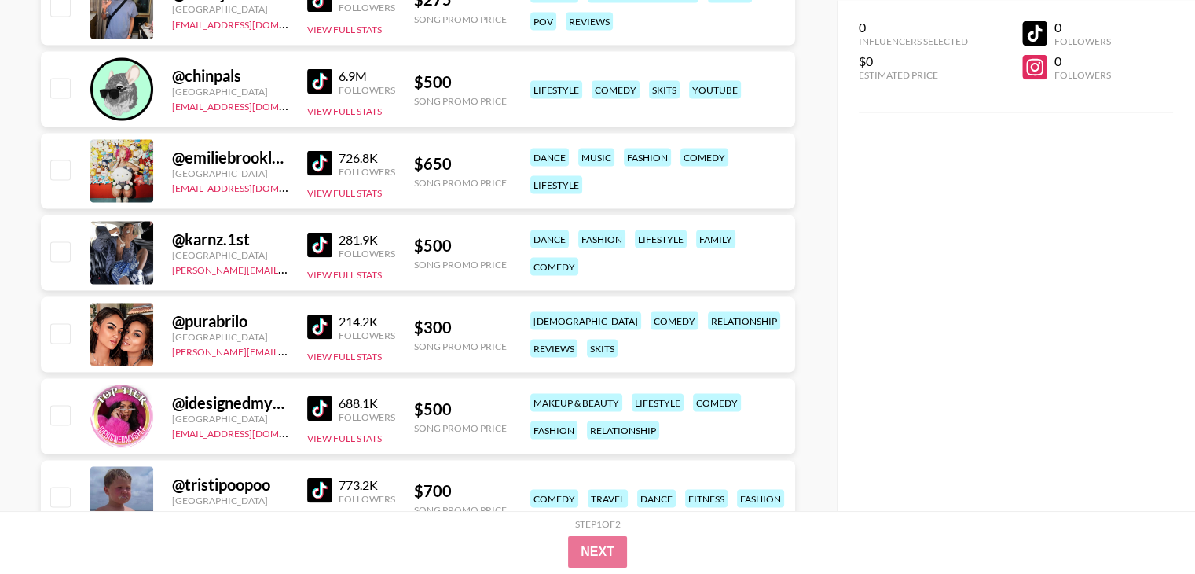 The image size is (1195, 574). What do you see at coordinates (716, 238) in the screenshot?
I see `div: family` at bounding box center [716, 238].